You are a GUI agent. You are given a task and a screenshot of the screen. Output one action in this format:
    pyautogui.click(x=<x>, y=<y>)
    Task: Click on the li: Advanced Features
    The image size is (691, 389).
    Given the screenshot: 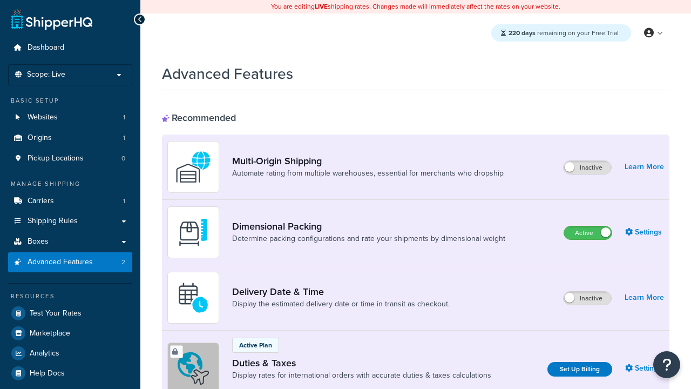 What is the action you would take?
    pyautogui.click(x=70, y=262)
    